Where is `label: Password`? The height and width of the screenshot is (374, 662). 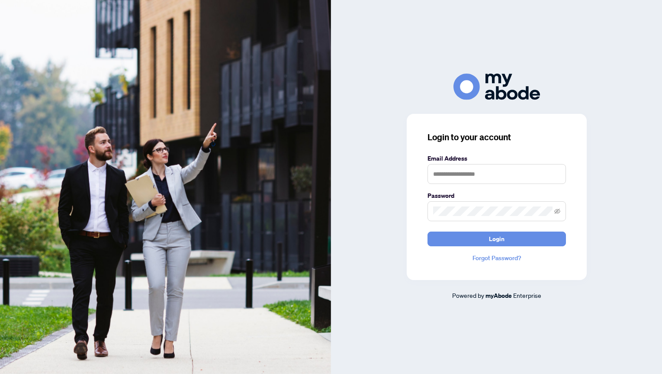
label: Password is located at coordinates (497, 196).